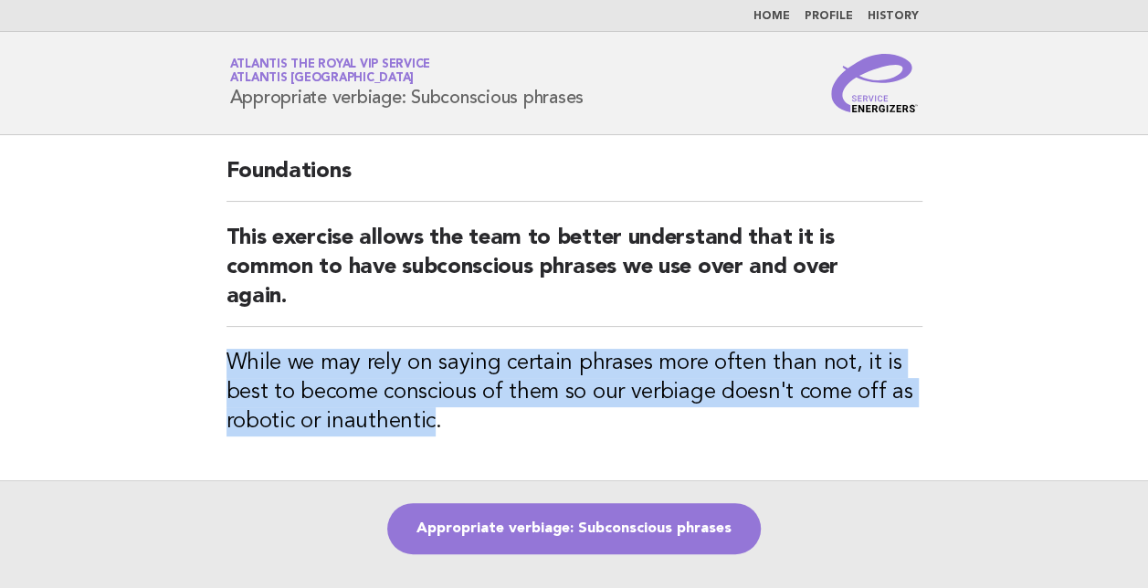  Describe the element at coordinates (574, 529) in the screenshot. I see `a: Appropriate verbiage: Subconscious phrases` at that location.